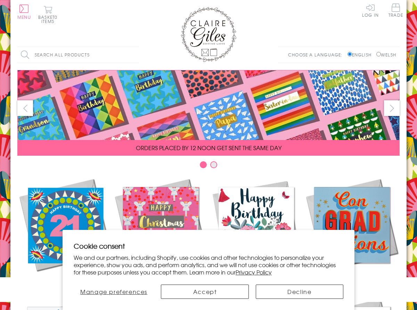 The width and height of the screenshot is (417, 310). What do you see at coordinates (352, 231) in the screenshot?
I see `a: Academic` at bounding box center [352, 231].